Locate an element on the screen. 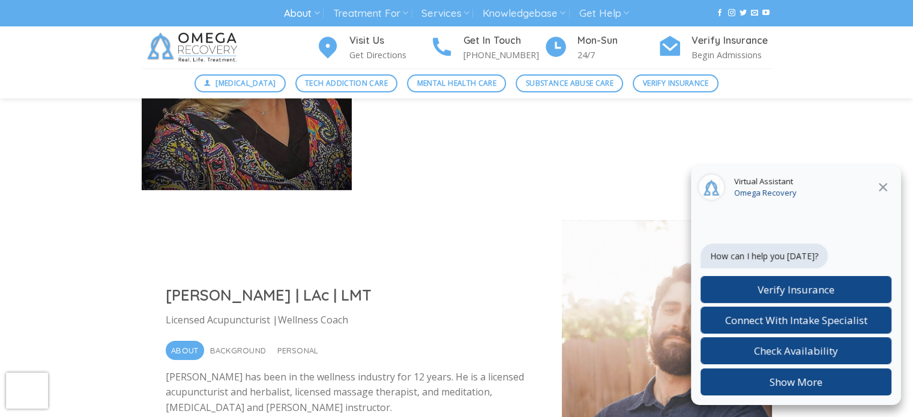 This screenshot has height=417, width=913. h4: Mon-Sun is located at coordinates (618, 41).